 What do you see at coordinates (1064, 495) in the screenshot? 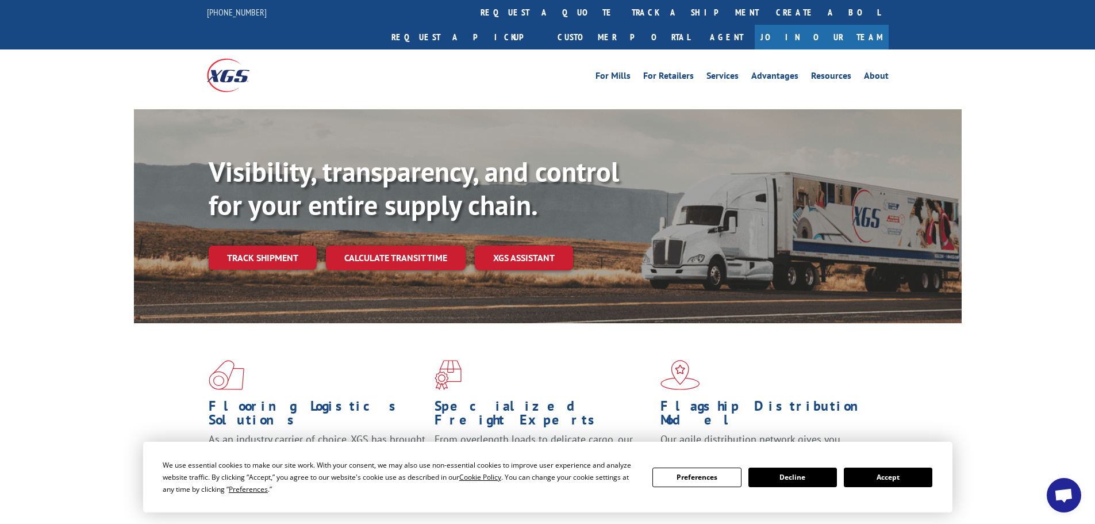
I see `div: Open chat` at bounding box center [1064, 495].